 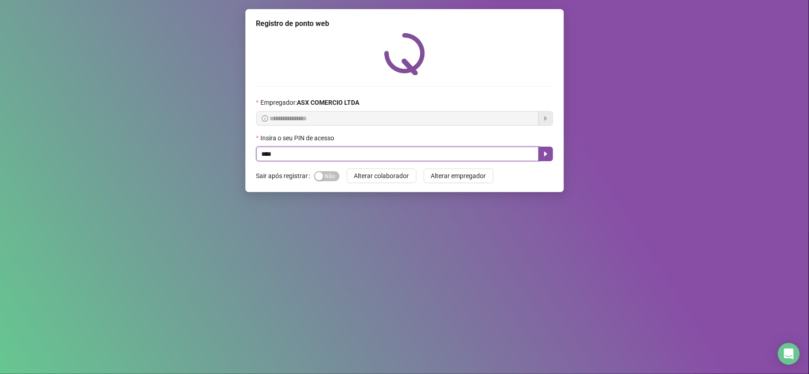 What do you see at coordinates (298, 138) in the screenshot?
I see `label: Insira o seu PIN de acesso` at bounding box center [298, 138].